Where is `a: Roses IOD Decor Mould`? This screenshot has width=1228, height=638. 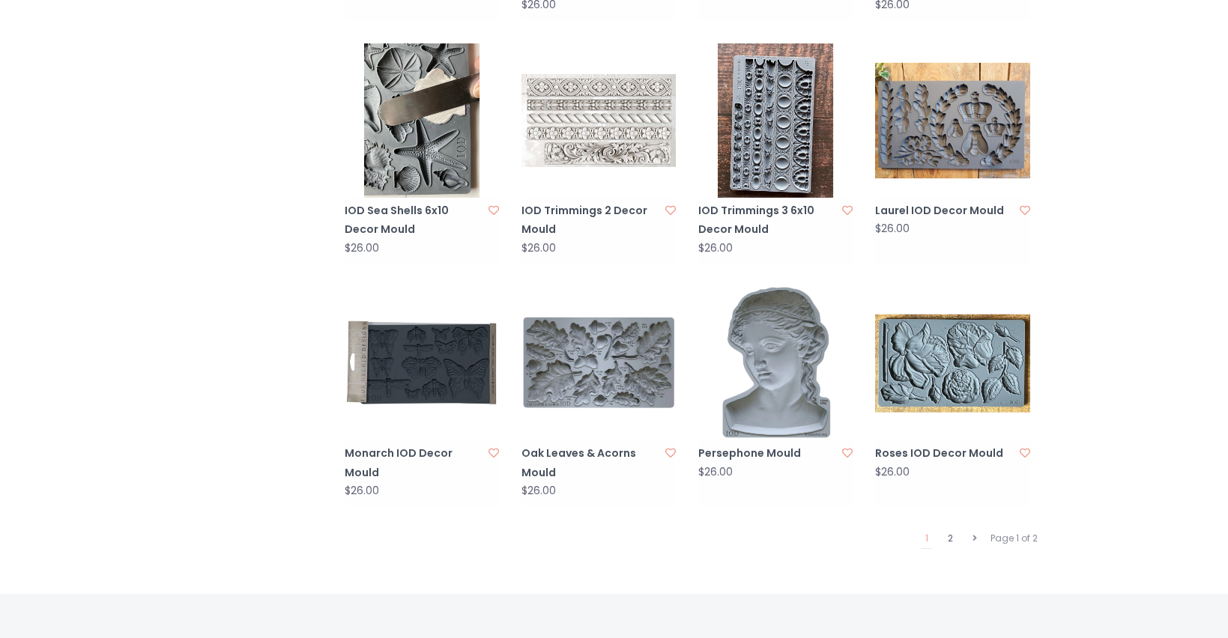
a: Roses IOD Decor Mould is located at coordinates (945, 453).